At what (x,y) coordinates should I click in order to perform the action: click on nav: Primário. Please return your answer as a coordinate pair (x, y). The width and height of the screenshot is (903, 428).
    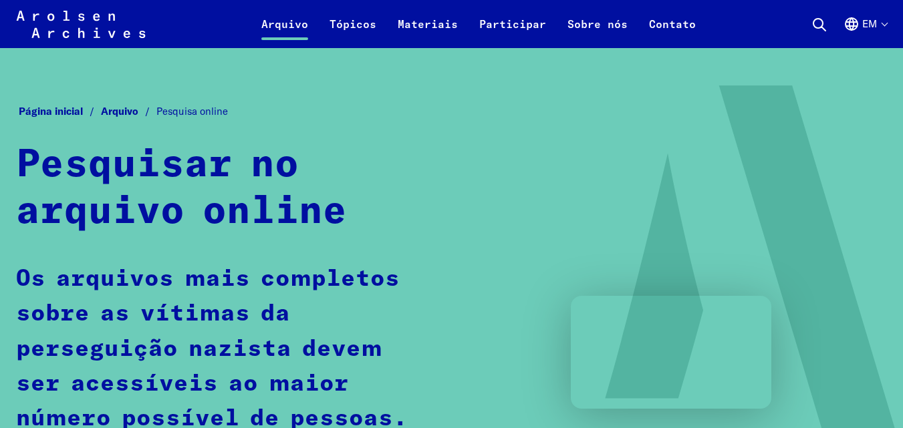
    Looking at the image, I should click on (479, 24).